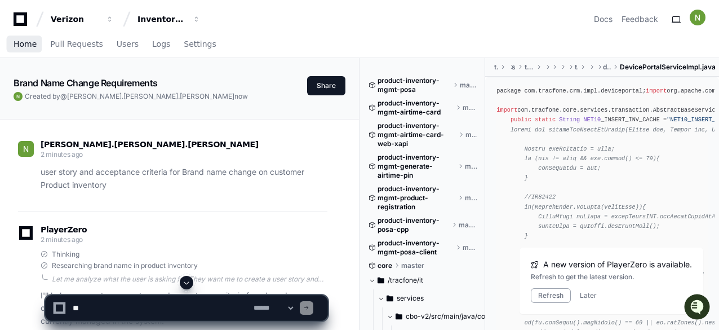 The width and height of the screenshot is (719, 330). I want to click on div: Refresh to get the latest version., so click(612, 277).